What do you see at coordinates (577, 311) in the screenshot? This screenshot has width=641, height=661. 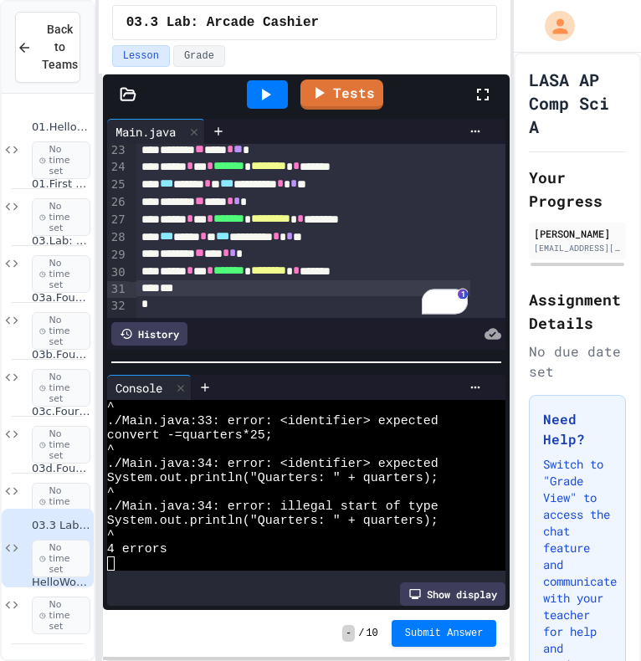 I see `h2: Assignment Details` at bounding box center [577, 311].